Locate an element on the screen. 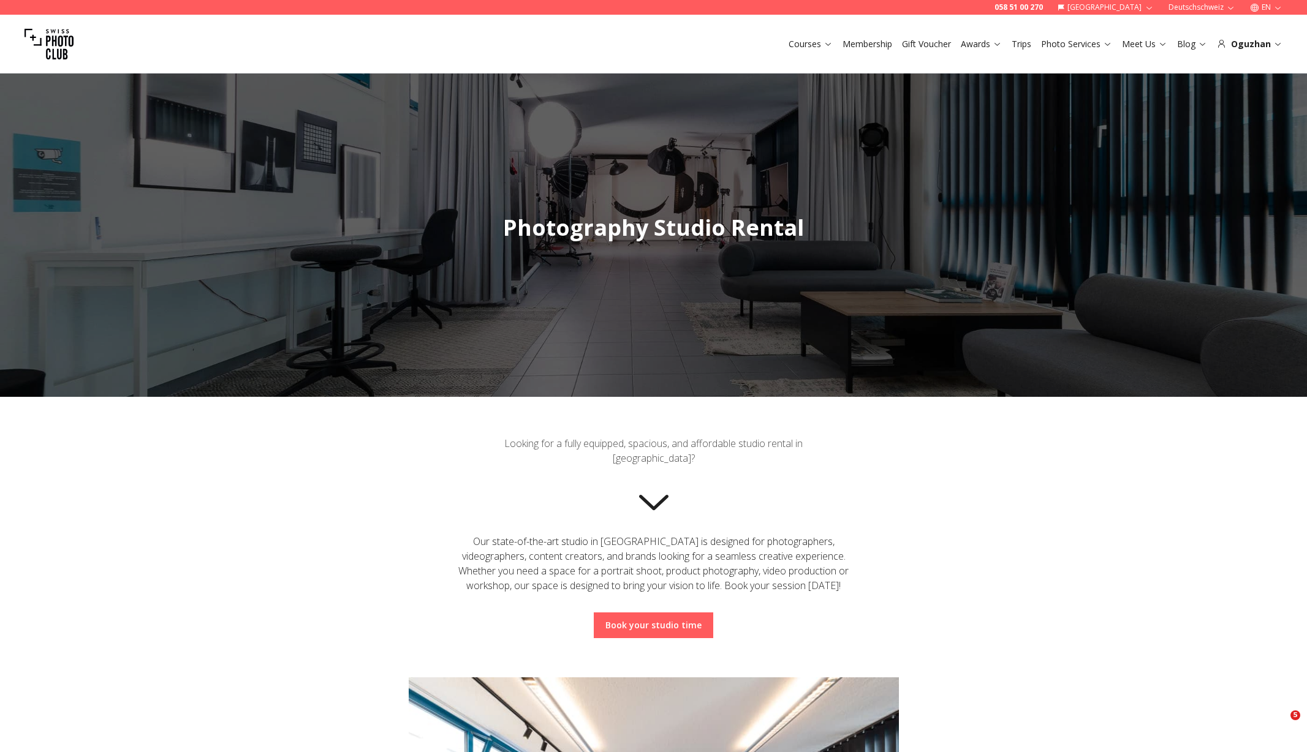 The image size is (1307, 752). a: 058 51 00 270 is located at coordinates (1018, 7).